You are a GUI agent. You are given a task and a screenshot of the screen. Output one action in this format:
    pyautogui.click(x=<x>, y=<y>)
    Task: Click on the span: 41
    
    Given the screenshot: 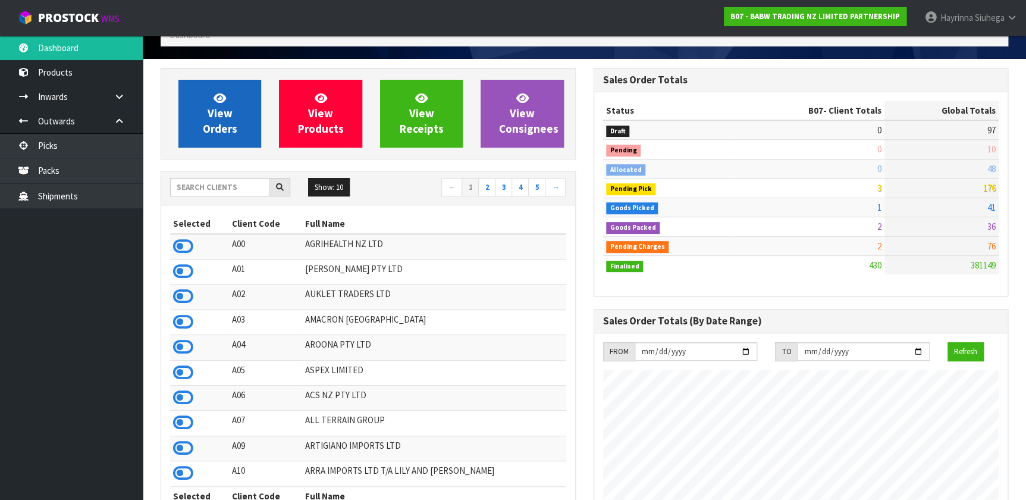 What is the action you would take?
    pyautogui.click(x=992, y=207)
    